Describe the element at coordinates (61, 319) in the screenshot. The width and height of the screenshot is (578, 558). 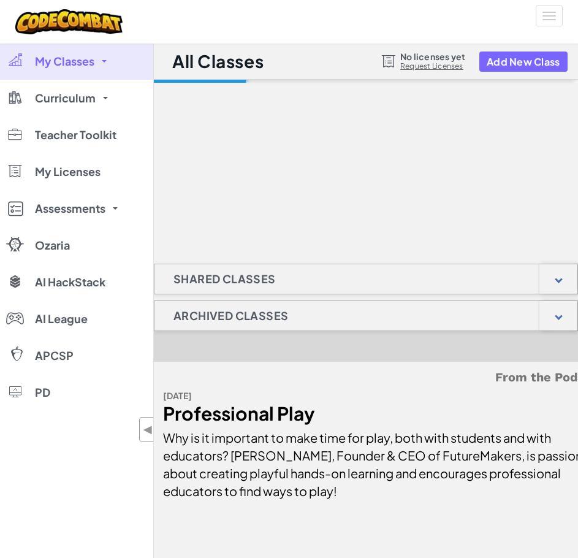
I see `span: AI League` at that location.